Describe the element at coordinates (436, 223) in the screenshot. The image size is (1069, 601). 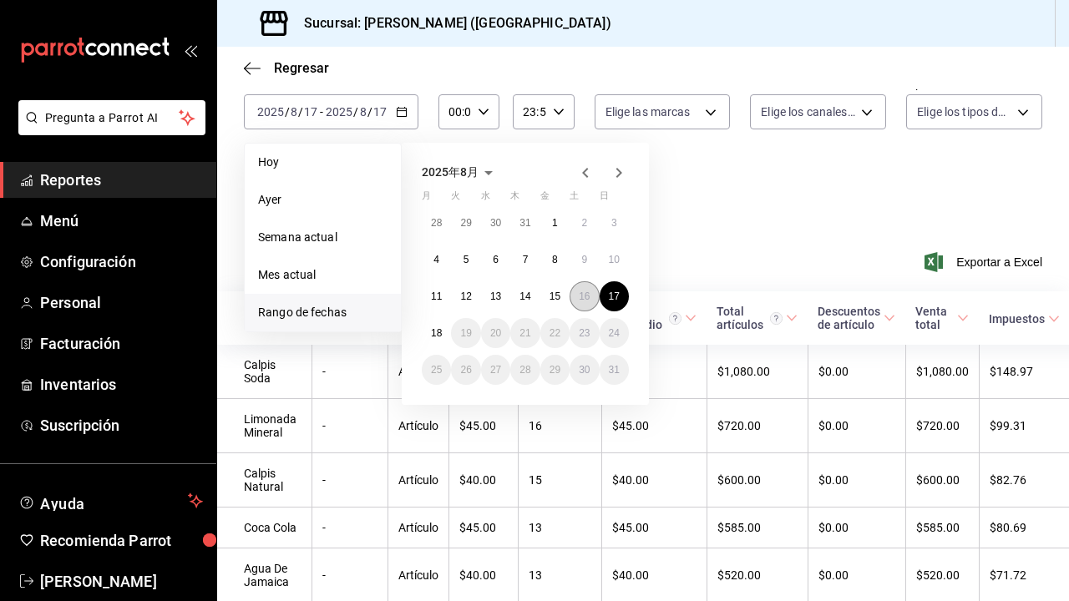
I see `abbr: 2025年7月28日` at that location.